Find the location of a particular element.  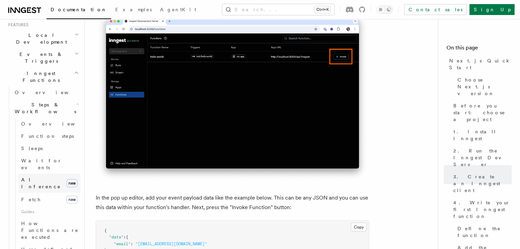

span: Next.js Quick Start is located at coordinates (480, 64).